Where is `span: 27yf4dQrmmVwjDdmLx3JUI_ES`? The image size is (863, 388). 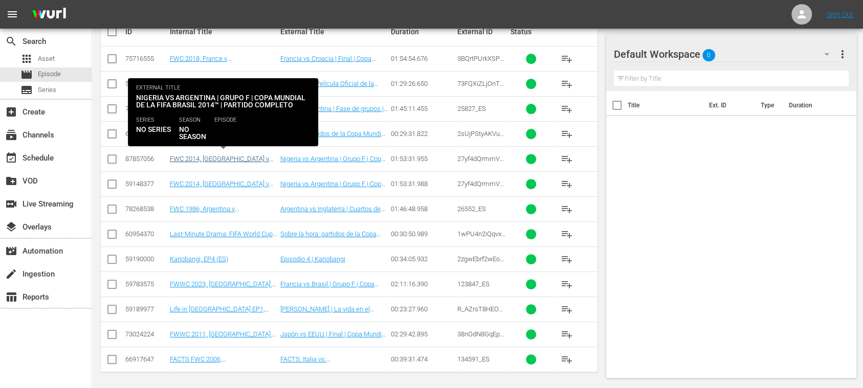 span: 27yf4dQrmmVwjDdmLx3JUI_ES is located at coordinates (482, 188).